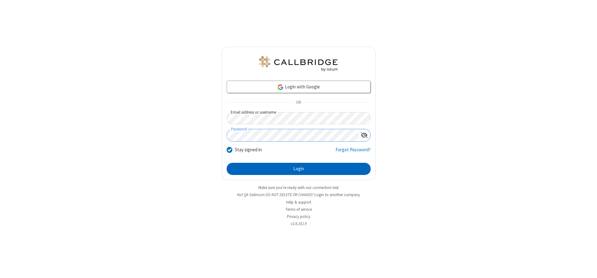 This screenshot has width=597, height=278. Describe the element at coordinates (248, 150) in the screenshot. I see `label: Stay signed in` at that location.